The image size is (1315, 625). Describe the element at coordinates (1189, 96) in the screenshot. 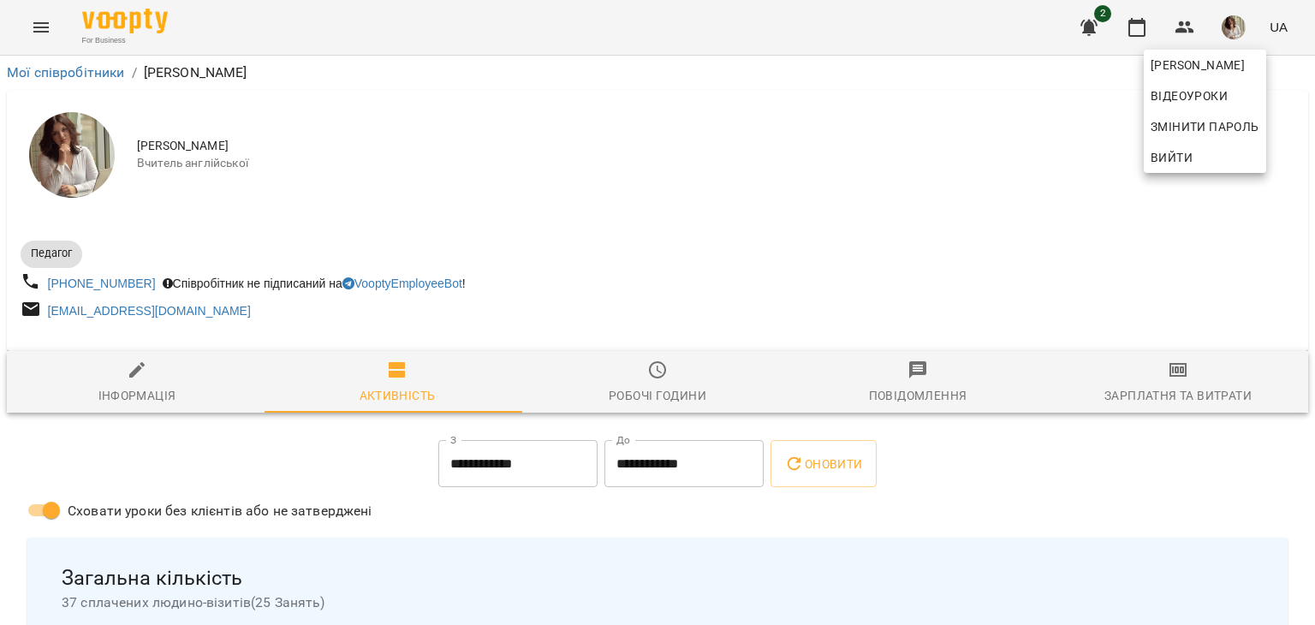

I see `a: Відеоуроки` at that location.